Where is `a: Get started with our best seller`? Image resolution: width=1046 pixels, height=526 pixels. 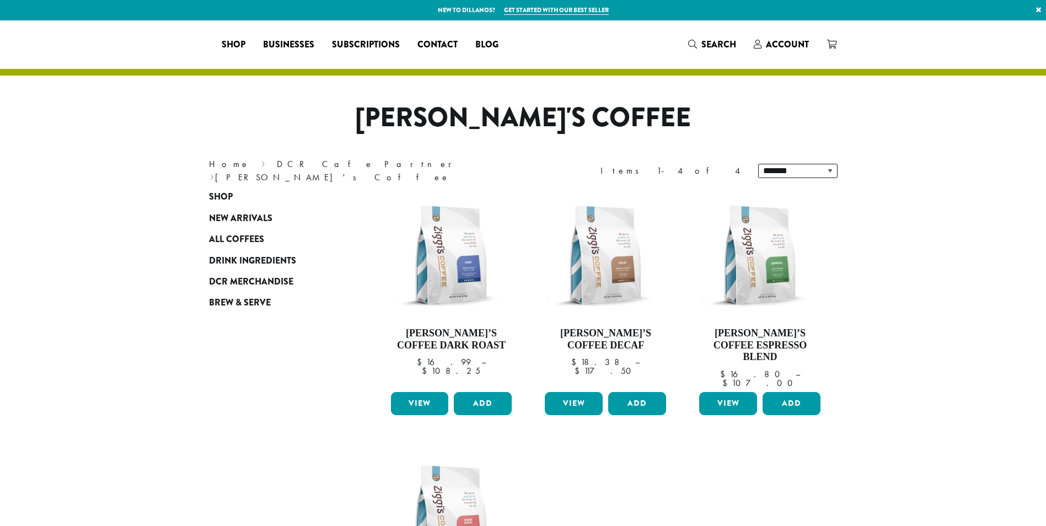 a: Get started with our best seller is located at coordinates (556, 10).